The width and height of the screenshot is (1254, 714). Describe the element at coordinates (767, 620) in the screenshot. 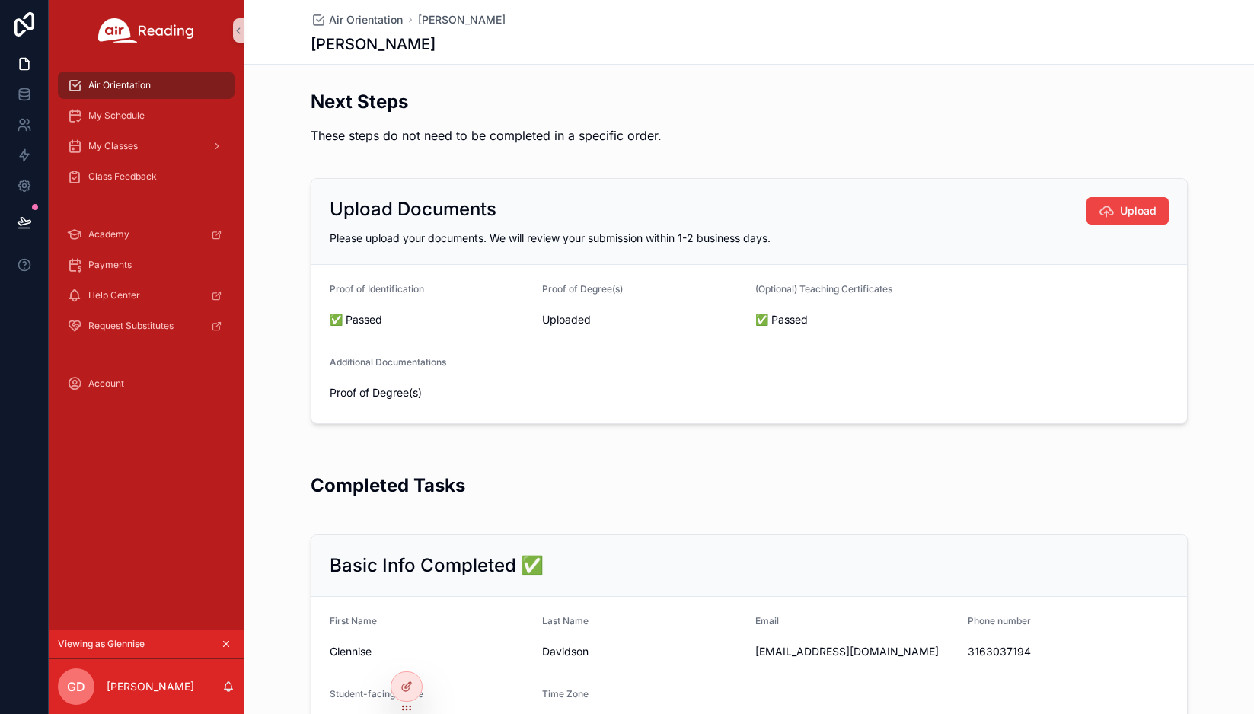

I see `span: Email` at that location.